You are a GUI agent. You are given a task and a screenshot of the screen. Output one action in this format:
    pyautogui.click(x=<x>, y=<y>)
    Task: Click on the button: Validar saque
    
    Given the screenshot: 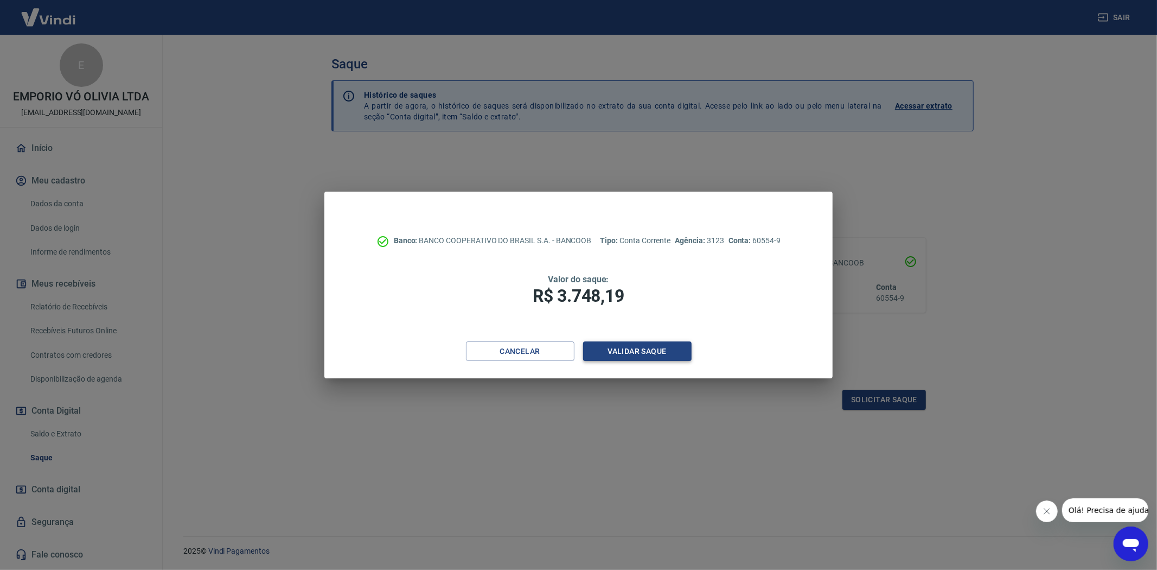 What is the action you would take?
    pyautogui.click(x=637, y=351)
    